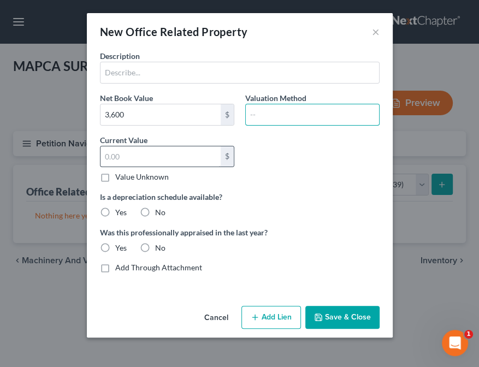 This screenshot has height=367, width=479. What do you see at coordinates (271, 318) in the screenshot?
I see `button: Add Lien` at bounding box center [271, 318].